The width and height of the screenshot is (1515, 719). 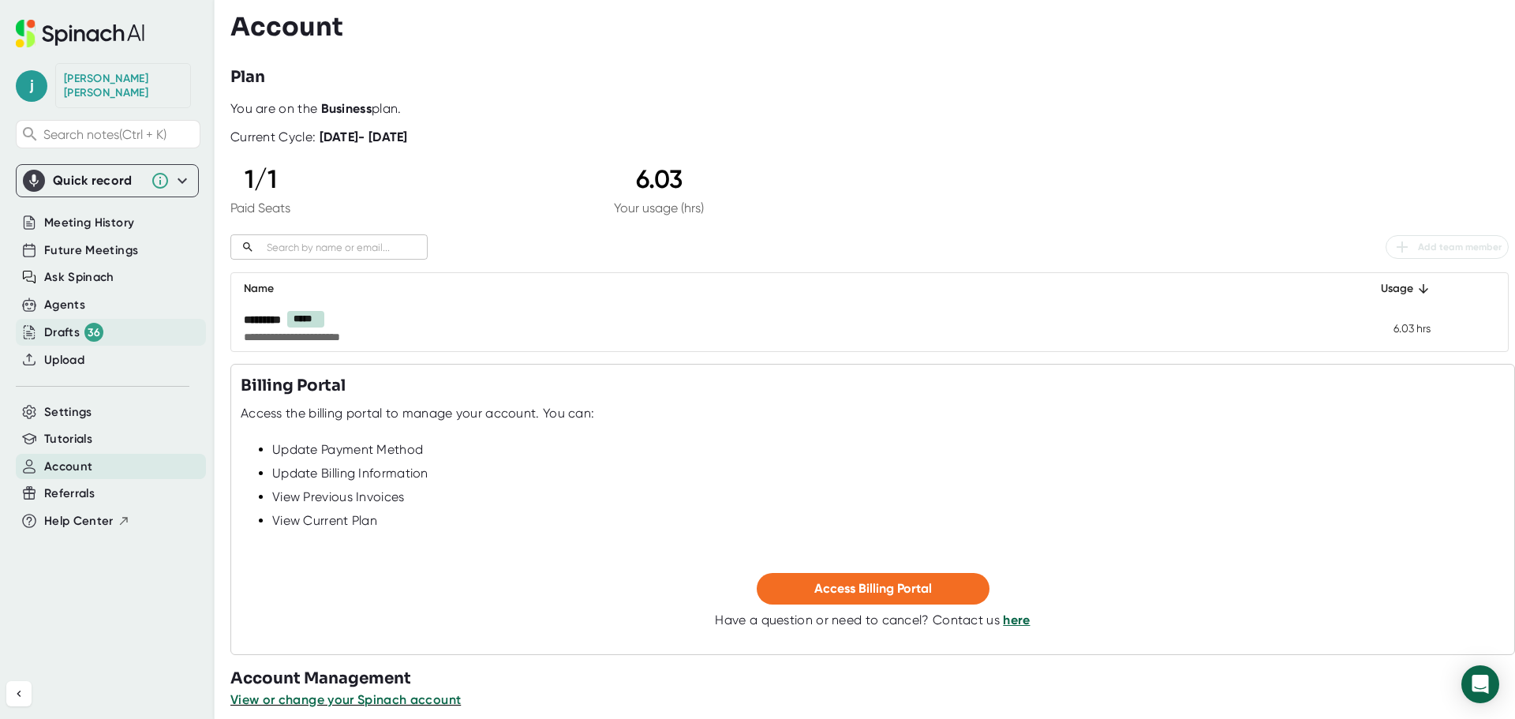 I want to click on button: Drafts 36, so click(x=73, y=332).